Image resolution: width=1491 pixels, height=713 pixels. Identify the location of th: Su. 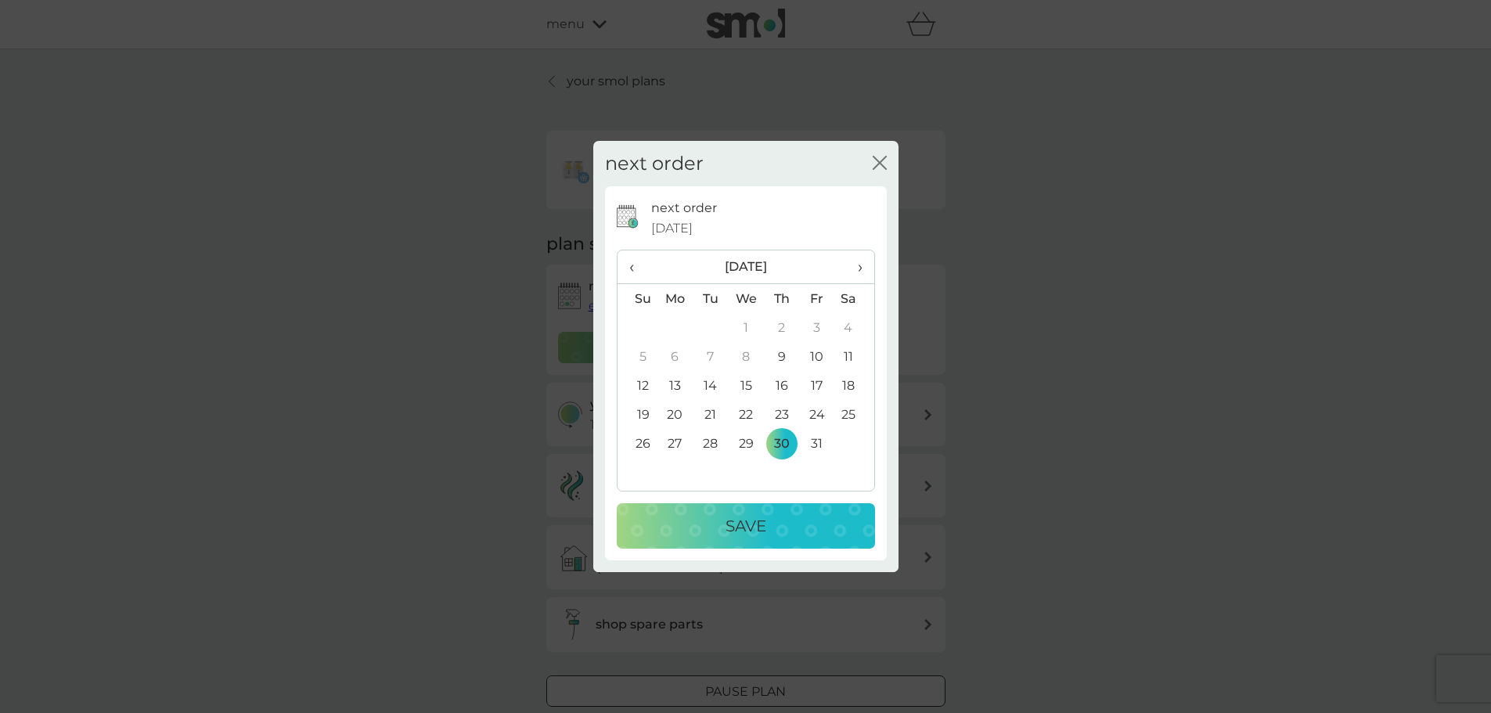
(637, 299).